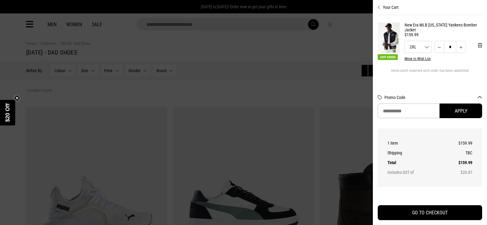 The image size is (487, 225). Describe the element at coordinates (388, 37) in the screenshot. I see `img: New Era MLB New York Yankees Bomber Jacket` at that location.